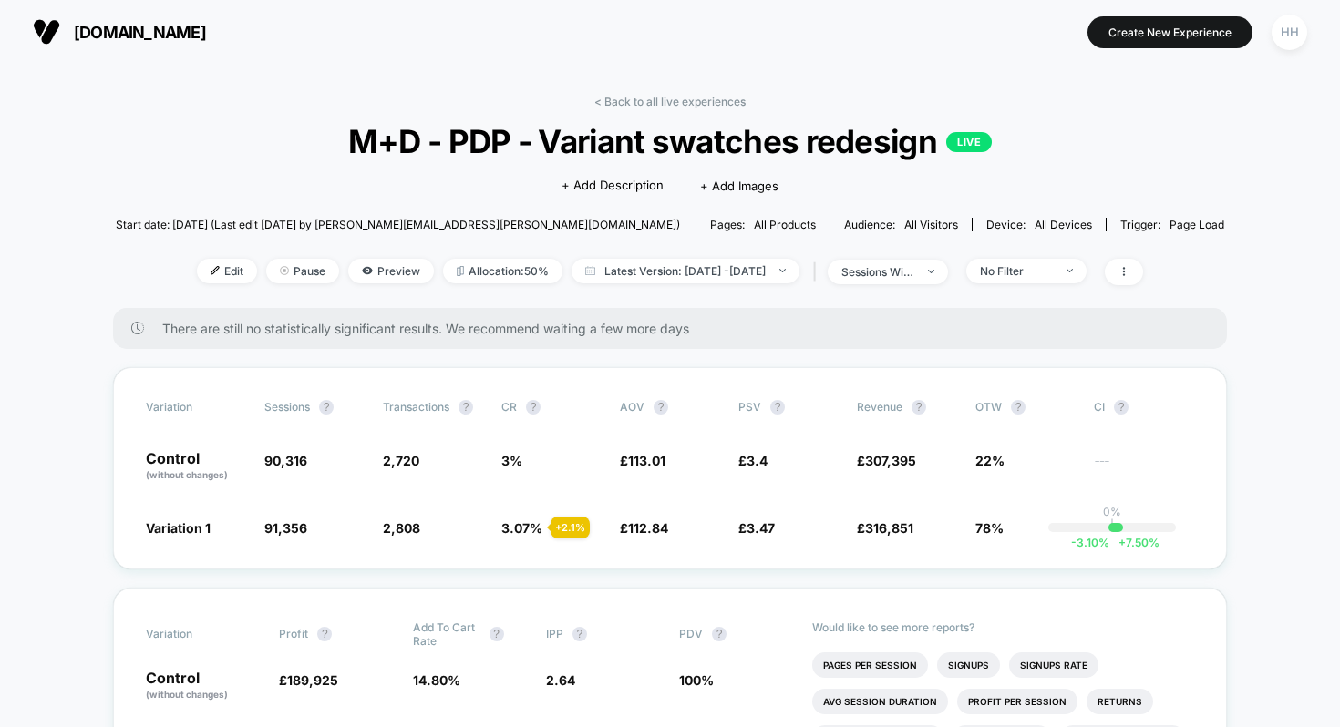 The height and width of the screenshot is (727, 1340). I want to click on span: 14.80 %, so click(437, 680).